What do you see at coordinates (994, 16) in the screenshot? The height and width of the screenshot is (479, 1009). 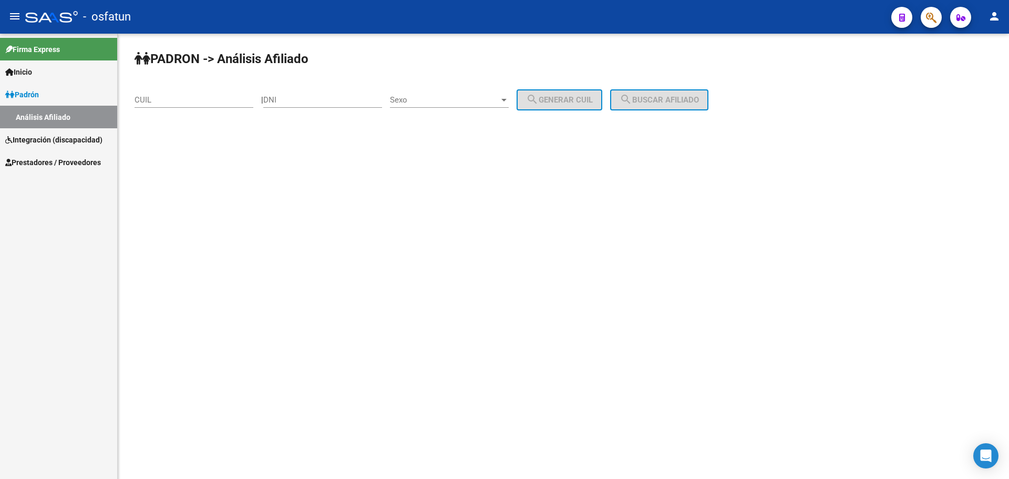 I see `mat-icon: person` at bounding box center [994, 16].